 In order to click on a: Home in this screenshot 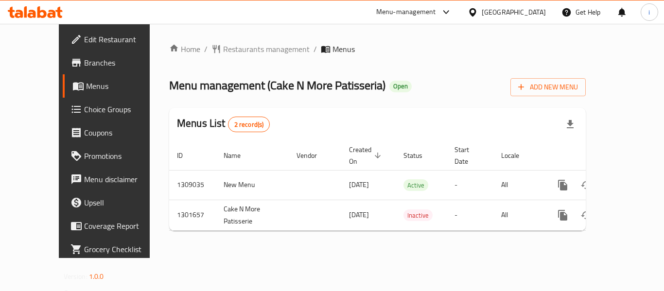, I will do `click(185, 49)`.